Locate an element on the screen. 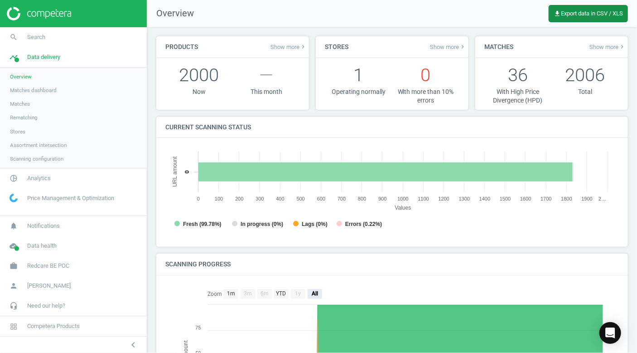  text: All is located at coordinates (314, 293).